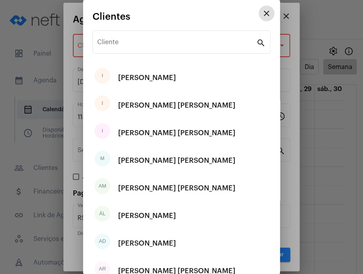  I want to click on div: AD, so click(102, 241).